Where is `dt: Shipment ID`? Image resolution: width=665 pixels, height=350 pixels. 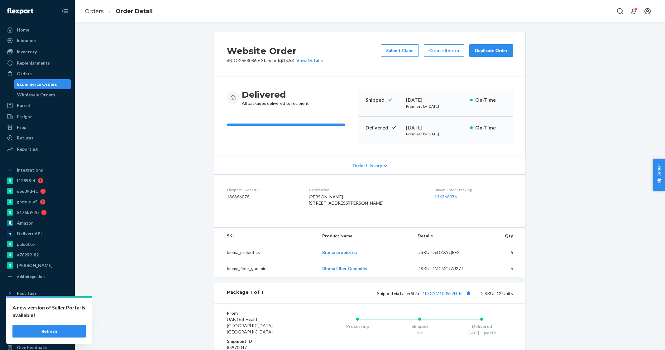 dt: Shipment ID is located at coordinates (264, 341).